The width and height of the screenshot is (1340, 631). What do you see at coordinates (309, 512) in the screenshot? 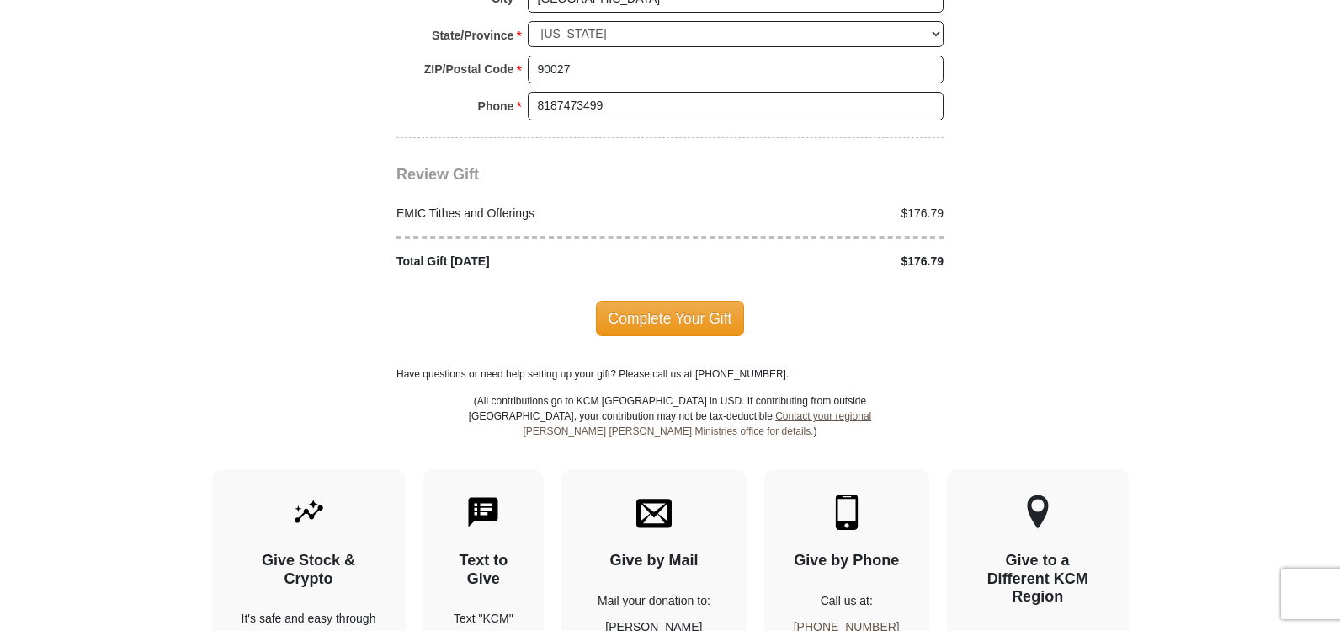
I see `img: give-by-stock.svg` at bounding box center [309, 512].